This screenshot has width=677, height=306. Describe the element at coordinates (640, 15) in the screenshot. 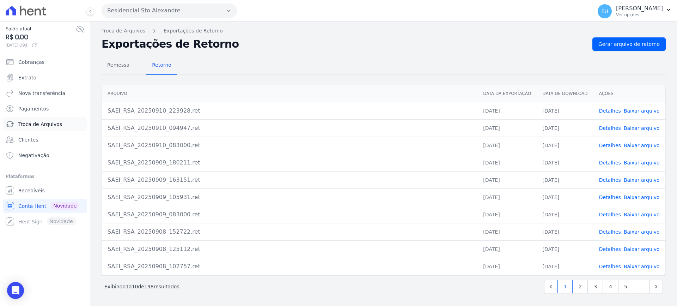

I see `p: Ver opções` at that location.